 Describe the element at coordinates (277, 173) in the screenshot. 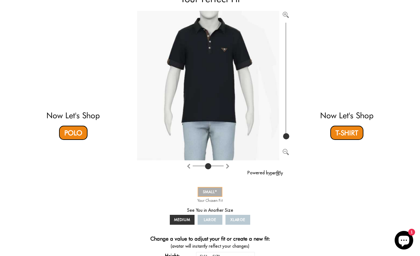

I see `img: perfitly-logo_73ae6c82-e2e3-4a36-81b1-9e913f6ac5a1.png` at that location.